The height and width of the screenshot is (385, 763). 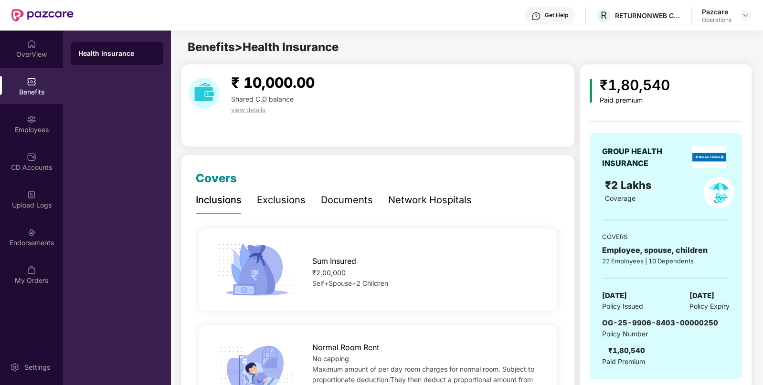 What do you see at coordinates (635, 100) in the screenshot?
I see `div: Paid premium` at bounding box center [635, 100].